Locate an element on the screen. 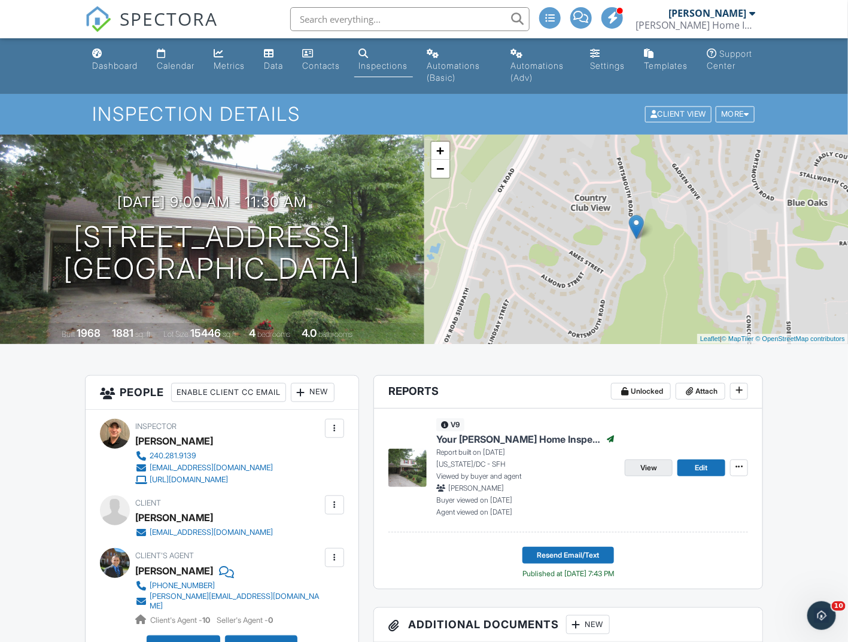  div: Funkhouser Home Inspections is located at coordinates (695, 25).